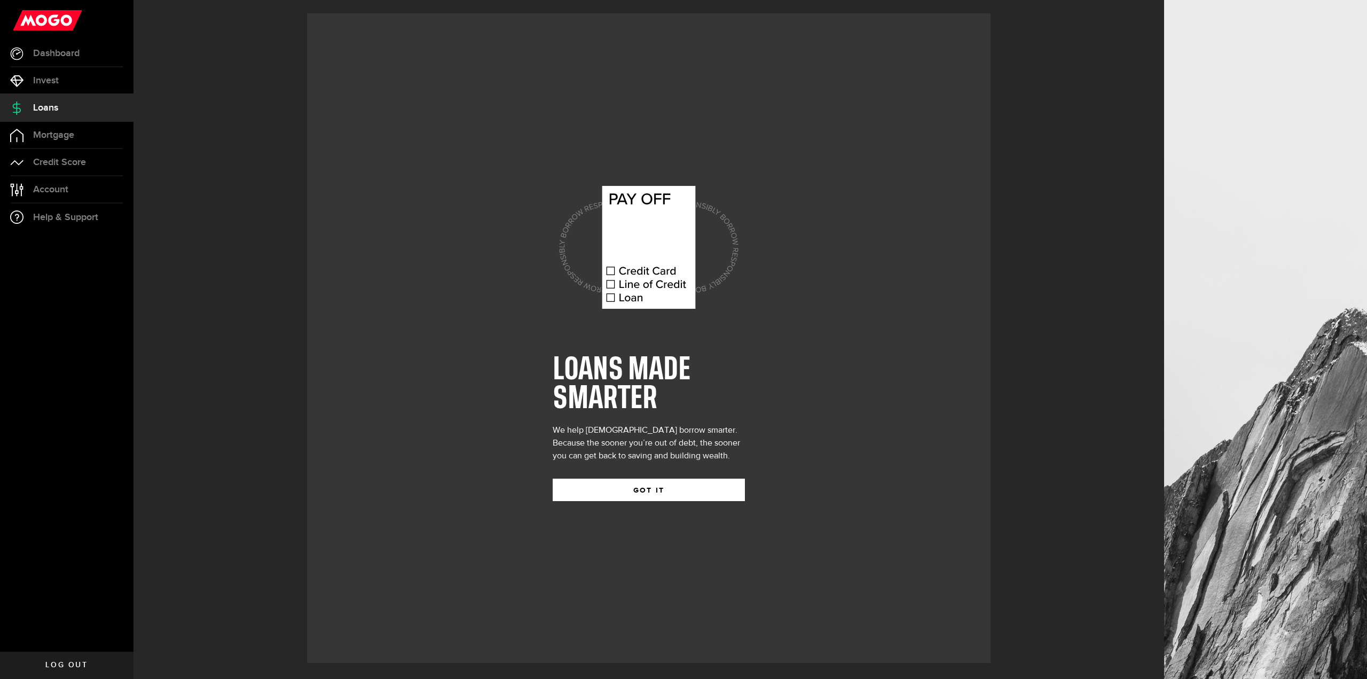  Describe the element at coordinates (46, 81) in the screenshot. I see `span: Invest` at that location.